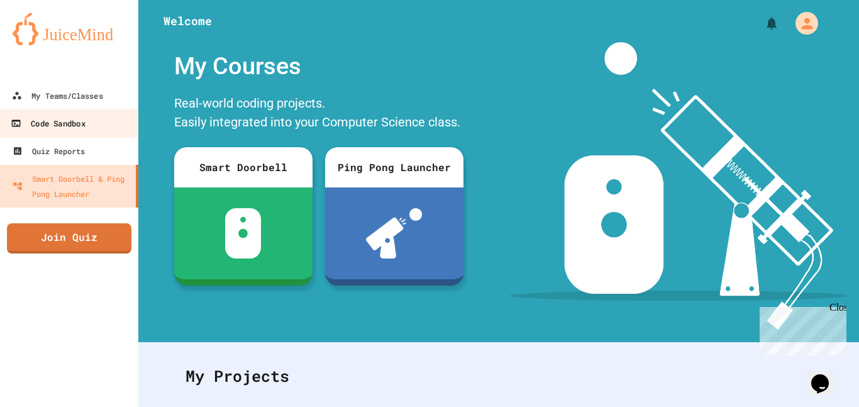  What do you see at coordinates (69, 29) in the screenshot?
I see `img: logo-orange.svg` at bounding box center [69, 29].